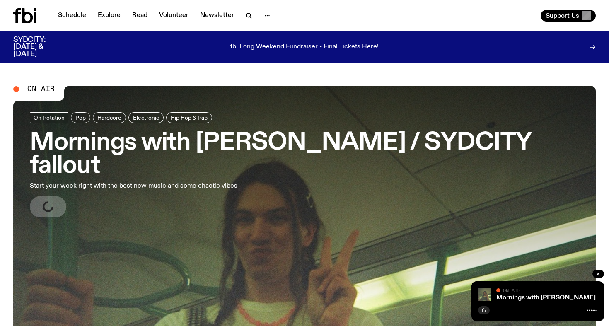 The height and width of the screenshot is (326, 609). Describe the element at coordinates (72, 16) in the screenshot. I see `a: Schedule` at that location.